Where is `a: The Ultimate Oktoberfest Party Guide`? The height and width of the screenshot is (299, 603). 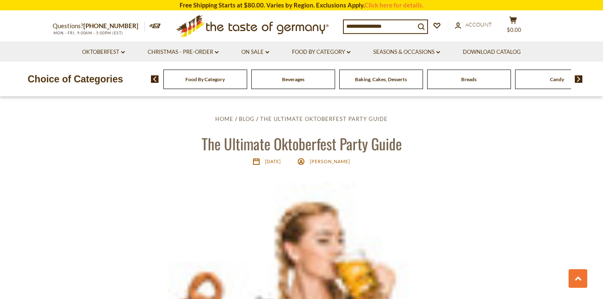 a: The Ultimate Oktoberfest Party Guide is located at coordinates (324, 119).